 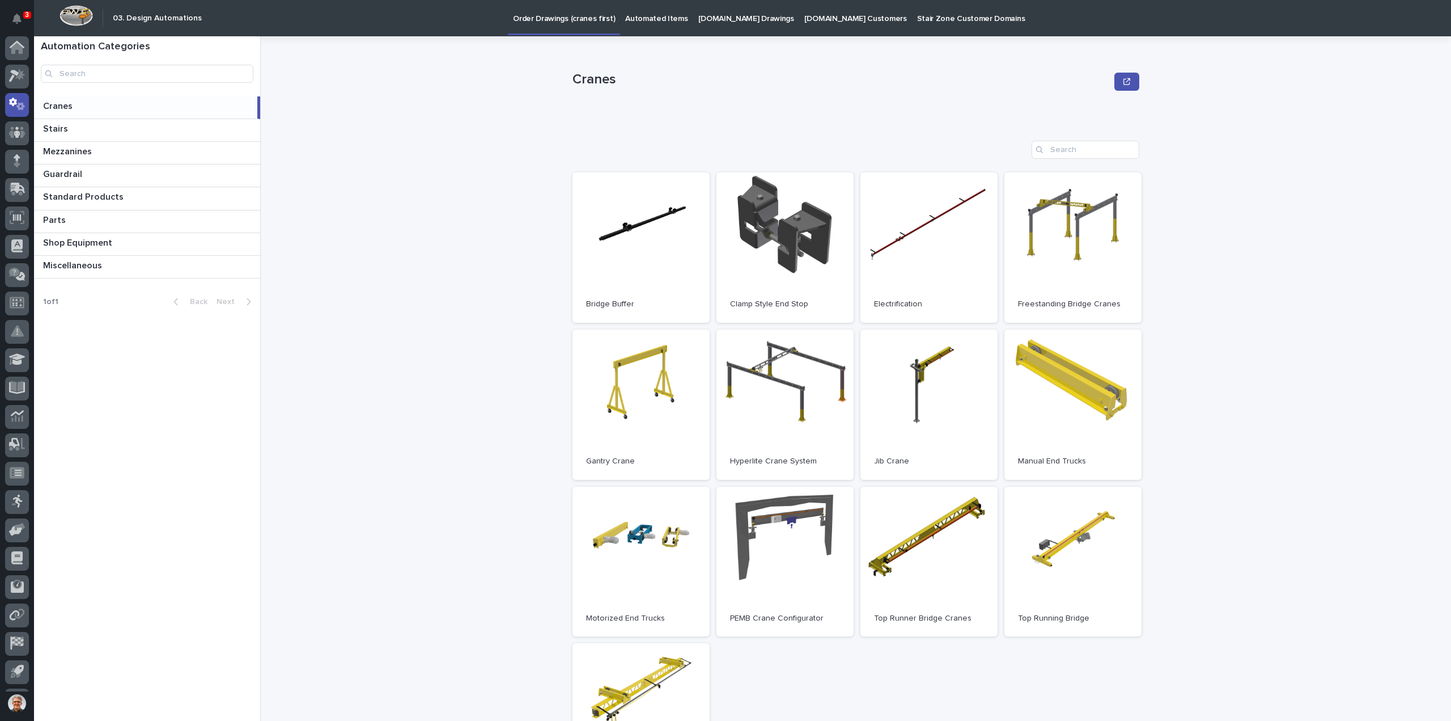 What do you see at coordinates (27, 15) in the screenshot?
I see `p: 3` at bounding box center [27, 15].